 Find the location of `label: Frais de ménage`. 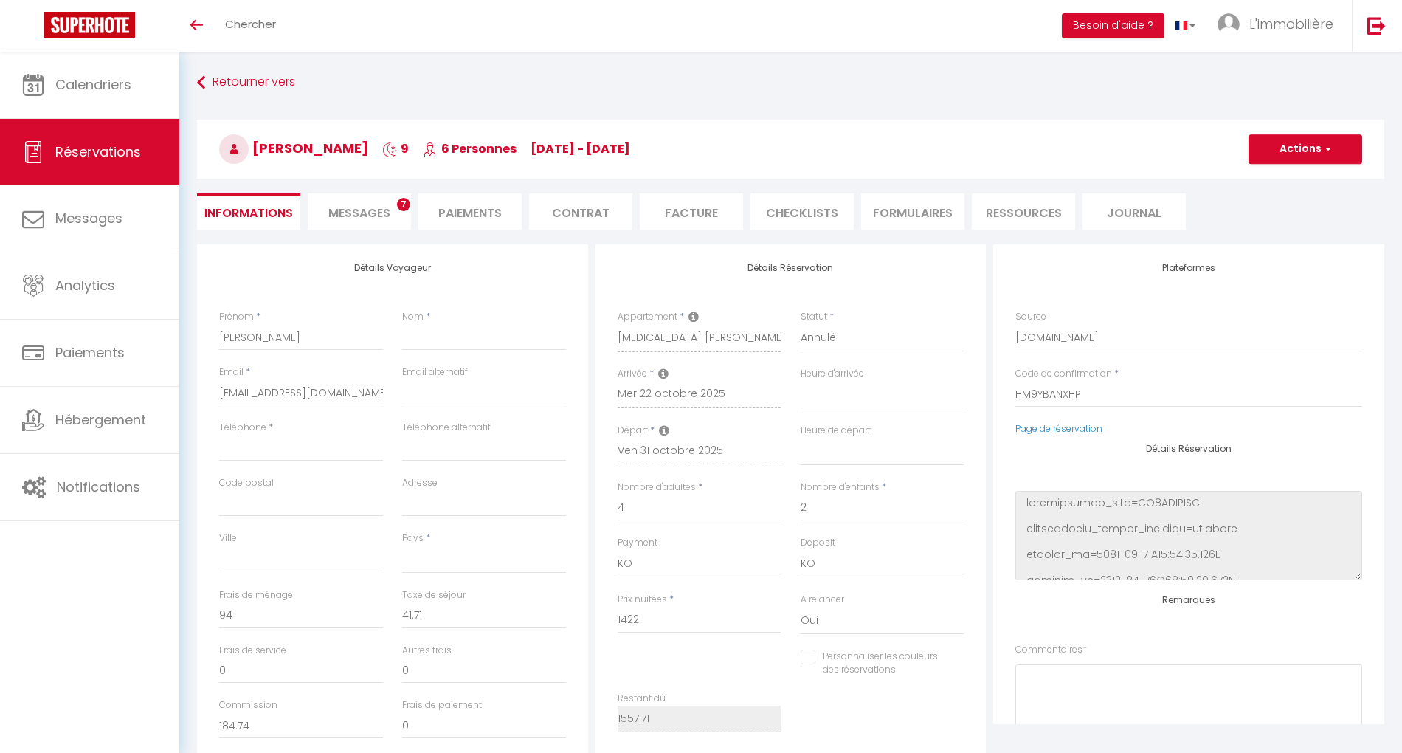

label: Frais de ménage is located at coordinates (256, 595).